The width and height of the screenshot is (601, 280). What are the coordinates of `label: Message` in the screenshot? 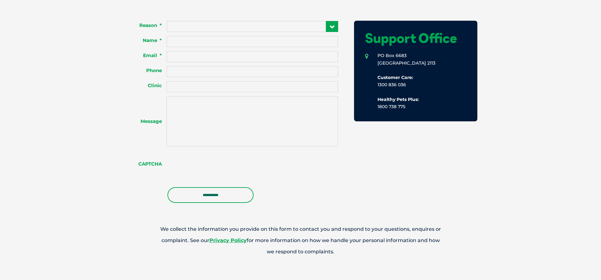 It's located at (145, 121).